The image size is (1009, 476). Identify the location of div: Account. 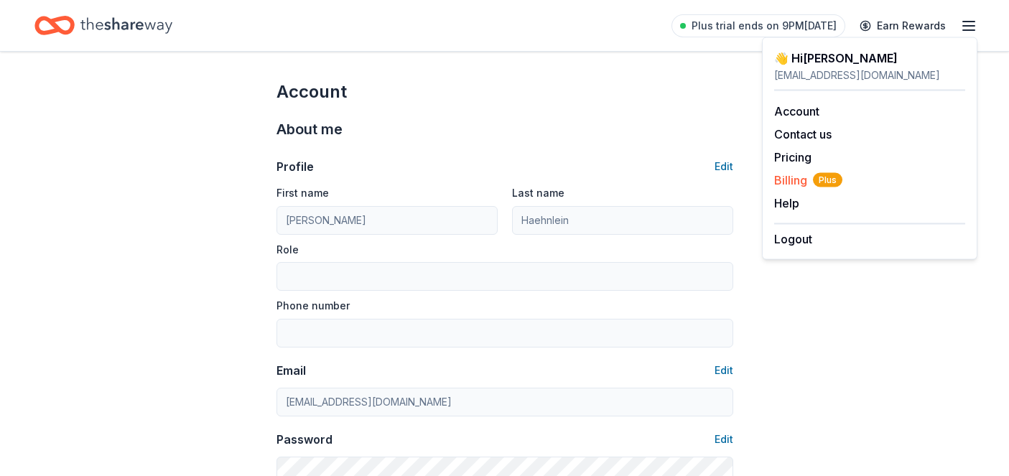
(505, 92).